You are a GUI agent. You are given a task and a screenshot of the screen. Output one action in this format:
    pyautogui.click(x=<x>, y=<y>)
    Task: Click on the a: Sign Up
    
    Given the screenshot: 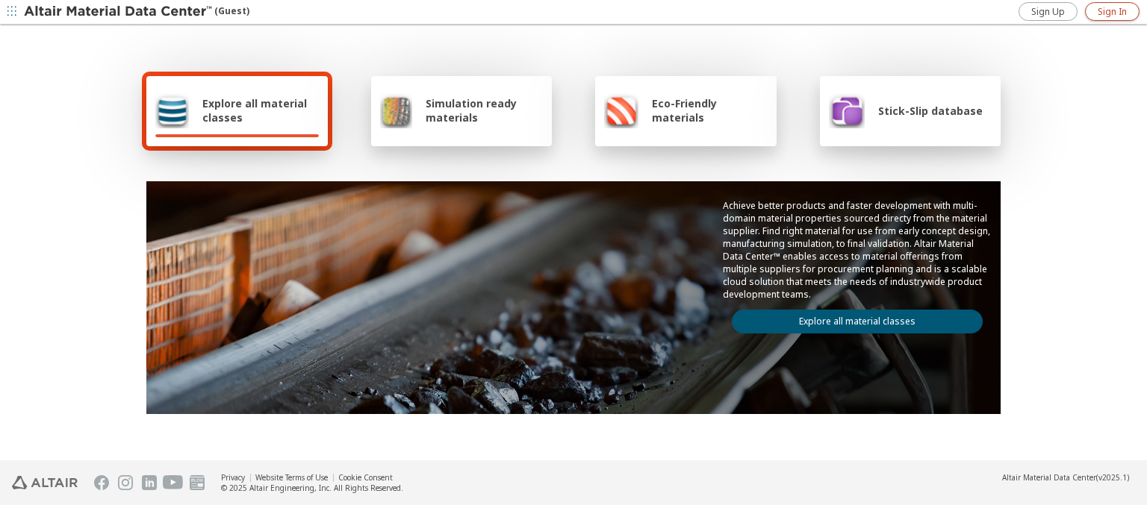 What is the action you would take?
    pyautogui.click(x=1048, y=11)
    